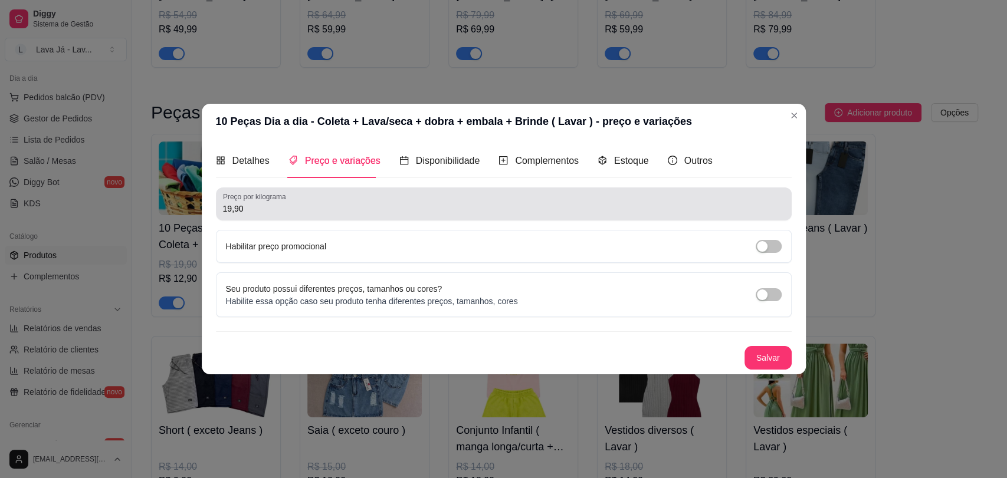 This screenshot has width=1007, height=478. Describe the element at coordinates (251, 160) in the screenshot. I see `span: Detalhes` at that location.